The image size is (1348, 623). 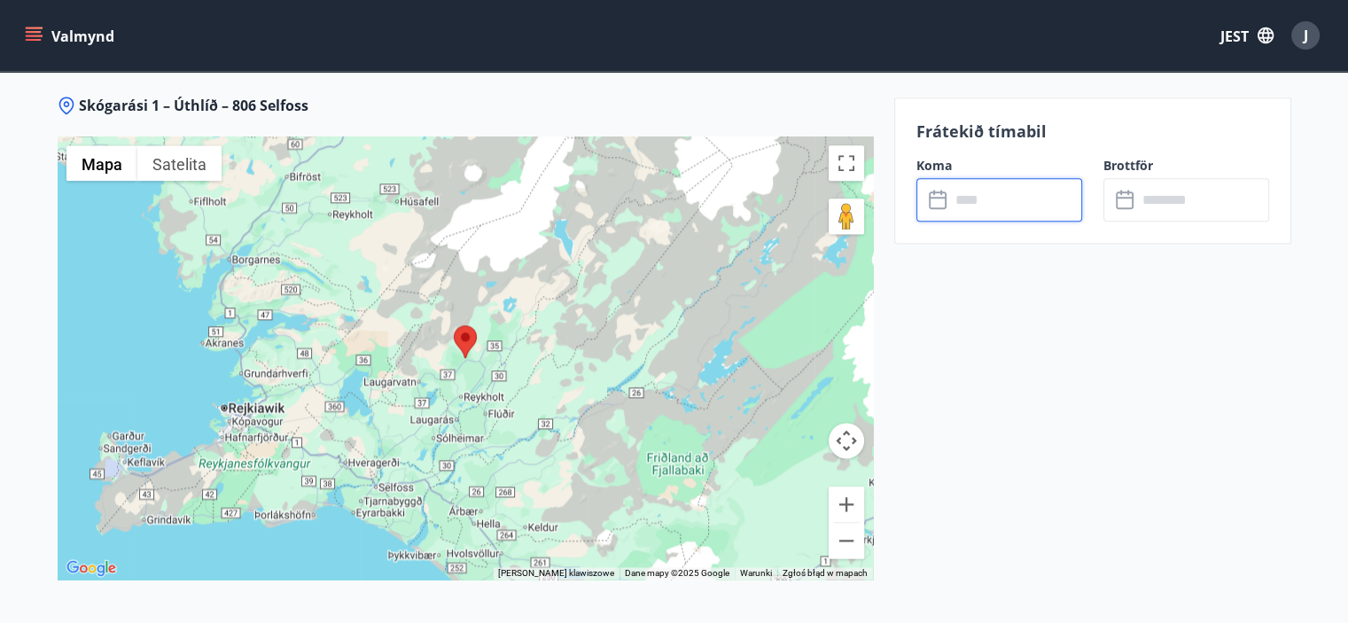 What do you see at coordinates (91, 568) in the screenshot?
I see `img: Google` at bounding box center [91, 568].